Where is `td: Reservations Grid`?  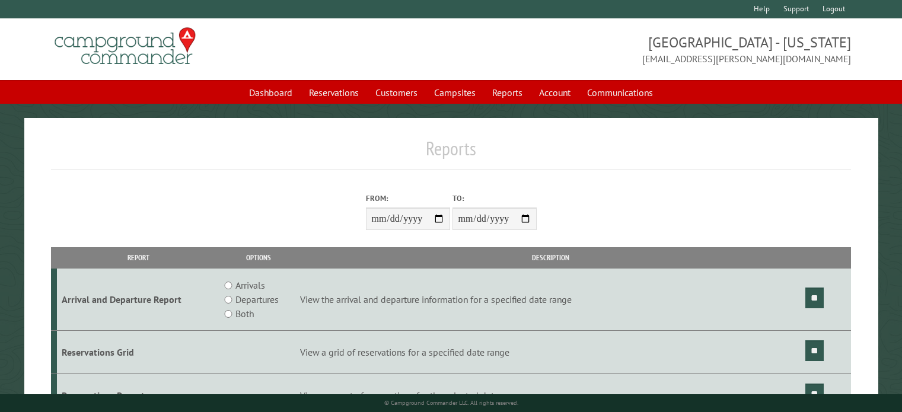
td: Reservations Grid is located at coordinates (138, 352).